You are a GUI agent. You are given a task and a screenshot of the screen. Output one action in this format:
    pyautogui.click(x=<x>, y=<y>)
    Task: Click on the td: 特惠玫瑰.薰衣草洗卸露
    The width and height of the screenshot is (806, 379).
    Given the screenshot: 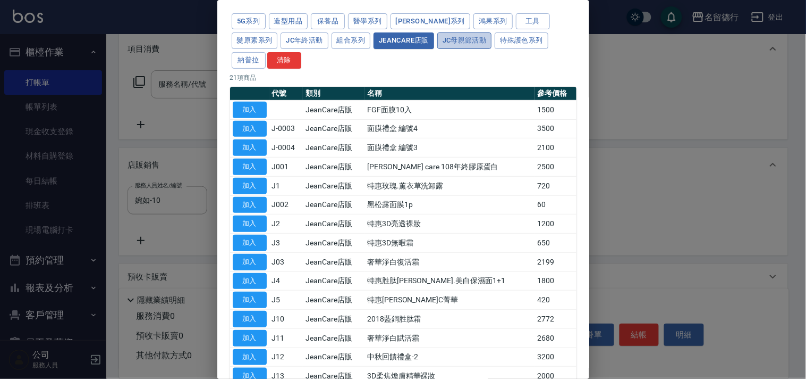 What is the action you would take?
    pyautogui.click(x=450, y=186)
    